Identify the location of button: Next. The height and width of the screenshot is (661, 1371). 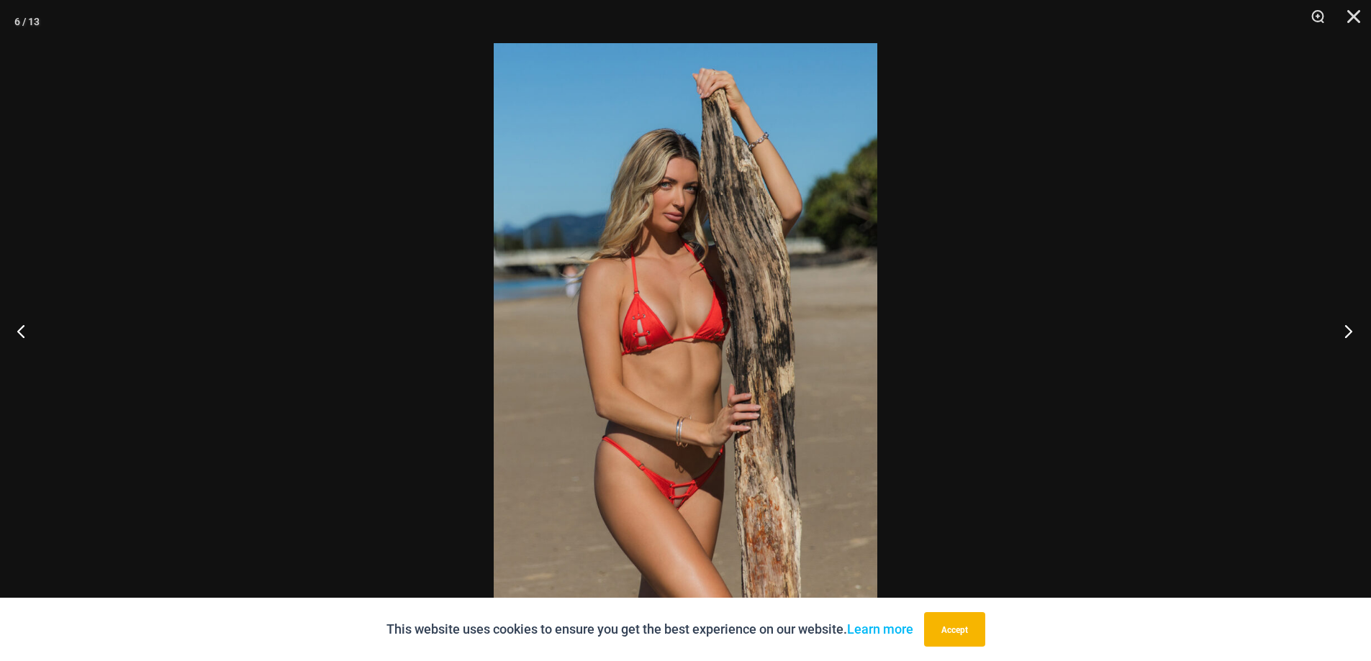
(1343, 331).